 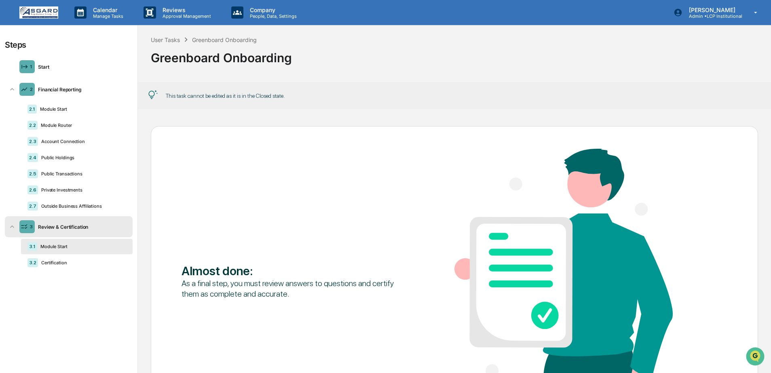 What do you see at coordinates (82, 158) in the screenshot?
I see `div: Public Holdings` at bounding box center [82, 158].